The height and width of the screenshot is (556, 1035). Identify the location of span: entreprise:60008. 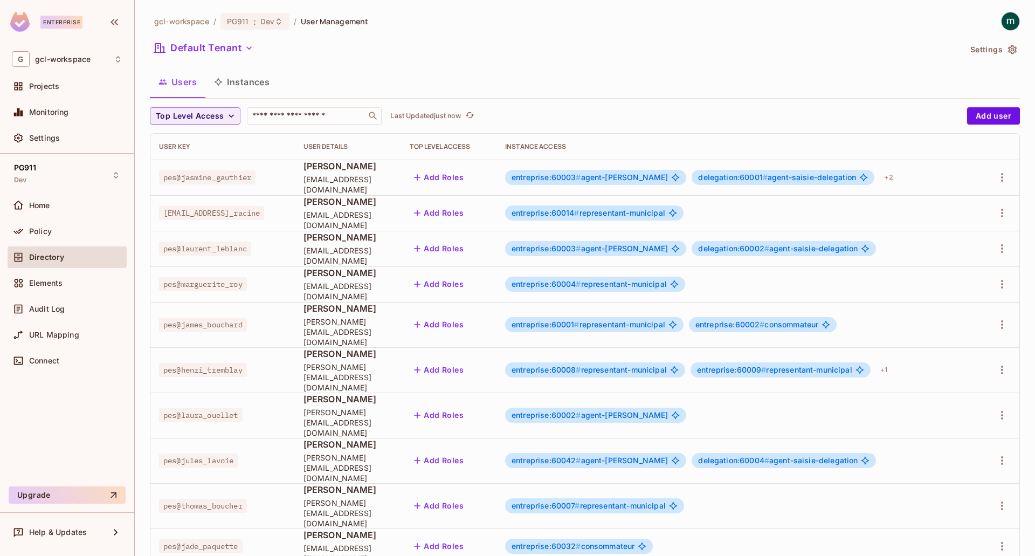
(546, 369).